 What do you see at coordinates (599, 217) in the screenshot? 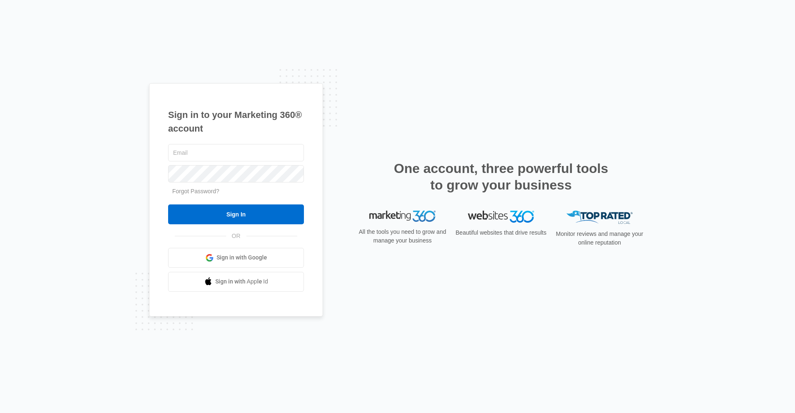
I see `img: Top Rated Local` at bounding box center [599, 217].